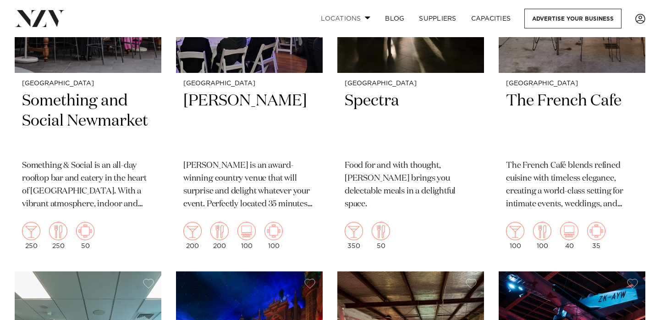  What do you see at coordinates (437, 18) in the screenshot?
I see `a: SUPPLIERS` at bounding box center [437, 18].